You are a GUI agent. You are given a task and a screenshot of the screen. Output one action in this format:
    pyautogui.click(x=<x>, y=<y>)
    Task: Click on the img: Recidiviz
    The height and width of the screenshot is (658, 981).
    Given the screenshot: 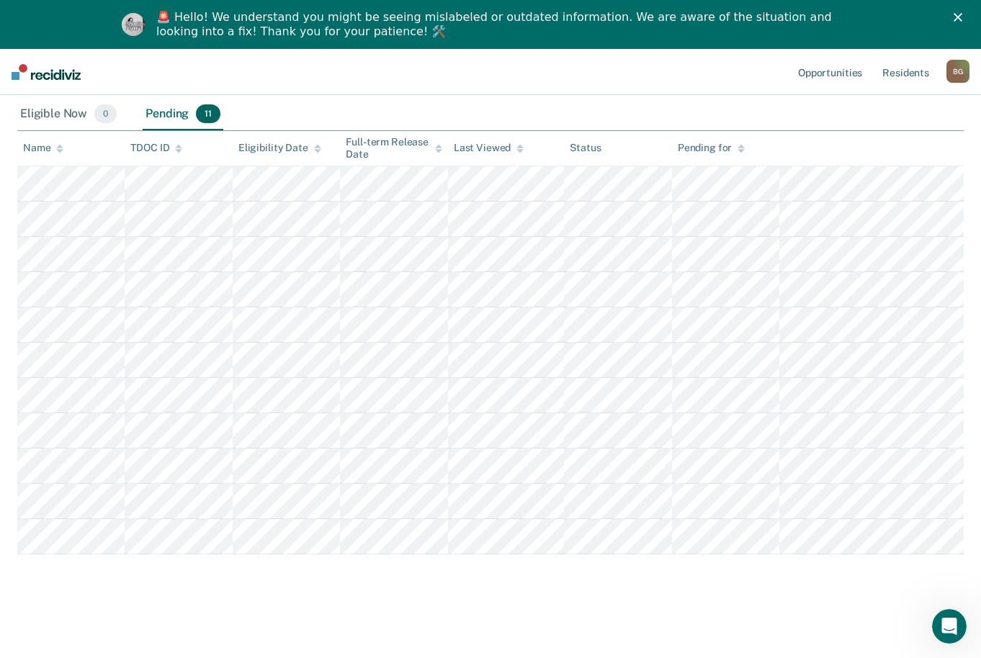 What is the action you would take?
    pyautogui.click(x=46, y=72)
    